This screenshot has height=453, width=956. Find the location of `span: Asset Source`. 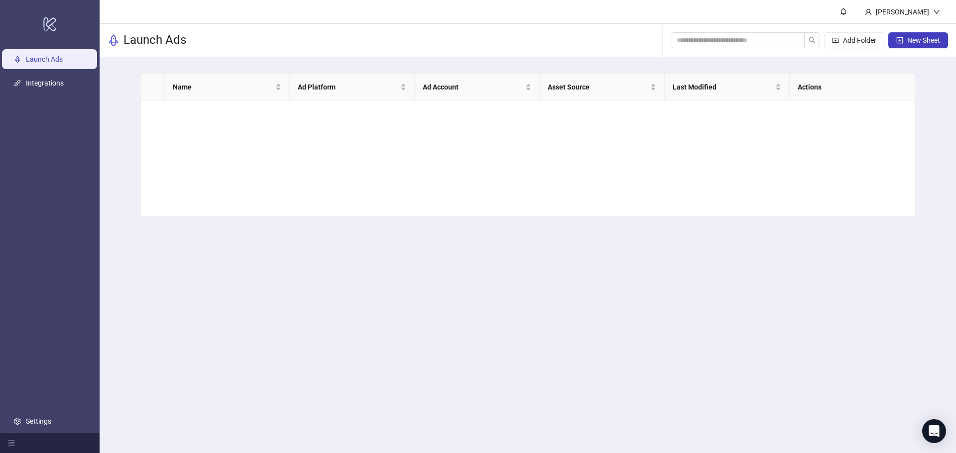

span: Asset Source is located at coordinates (598, 87).